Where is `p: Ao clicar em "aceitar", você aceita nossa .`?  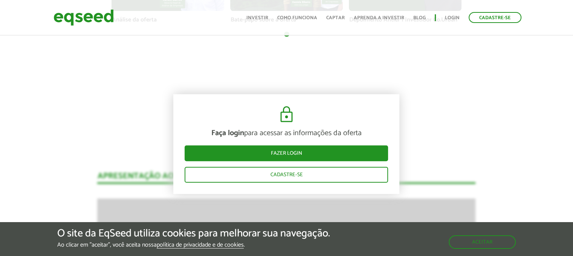 p: Ao clicar em "aceitar", você aceita nossa . is located at coordinates (194, 245).